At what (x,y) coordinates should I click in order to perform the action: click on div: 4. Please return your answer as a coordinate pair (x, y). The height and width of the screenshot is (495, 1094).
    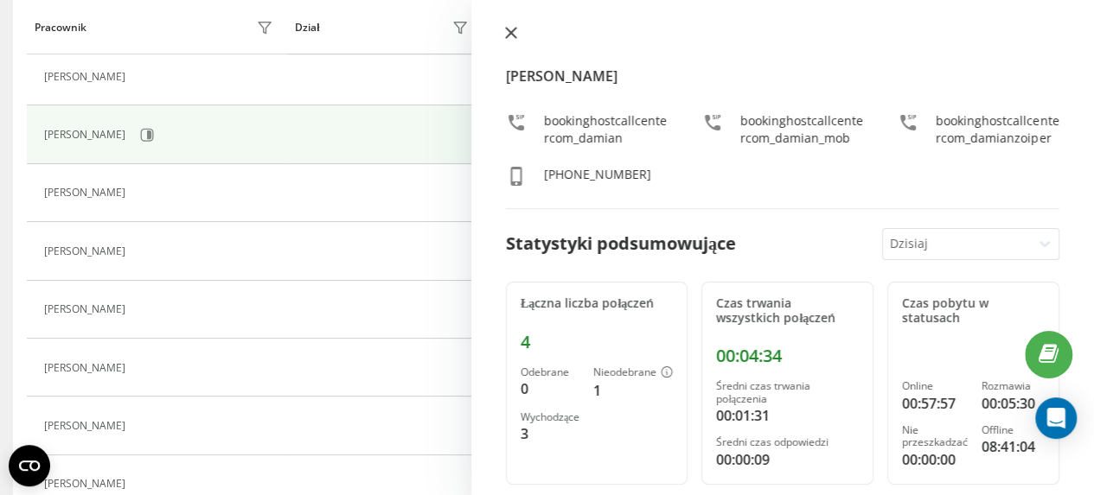
    Looking at the image, I should click on (597, 342).